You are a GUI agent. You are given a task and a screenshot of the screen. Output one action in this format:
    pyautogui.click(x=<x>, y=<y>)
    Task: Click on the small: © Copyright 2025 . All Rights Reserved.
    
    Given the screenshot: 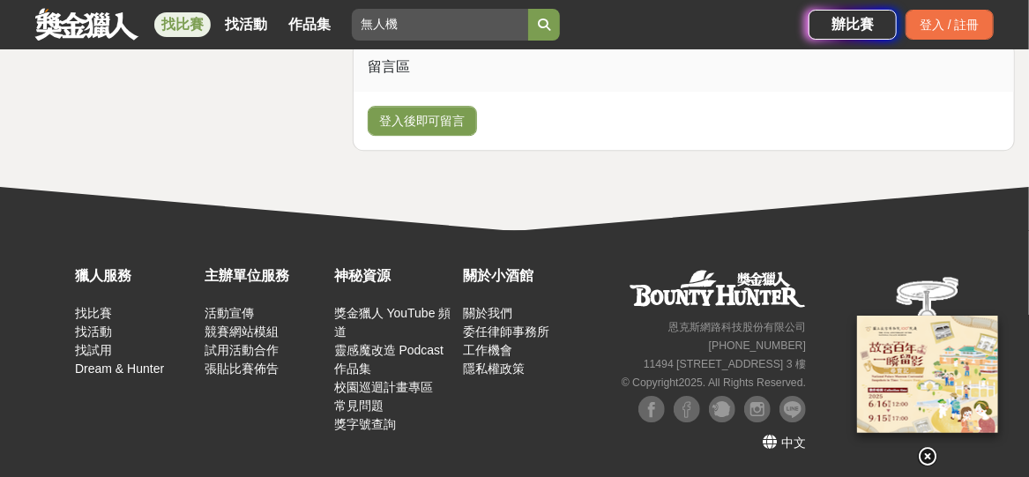 What is the action you would take?
    pyautogui.click(x=713, y=383)
    